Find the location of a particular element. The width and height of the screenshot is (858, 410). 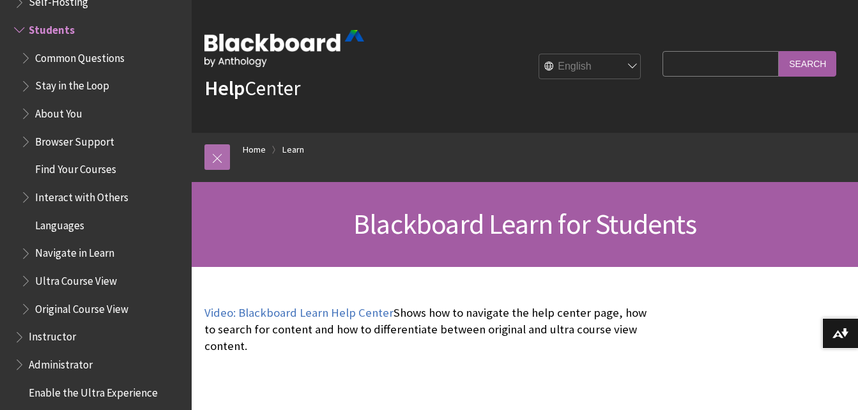

span: Blackboard Learn for Students is located at coordinates (525, 224).